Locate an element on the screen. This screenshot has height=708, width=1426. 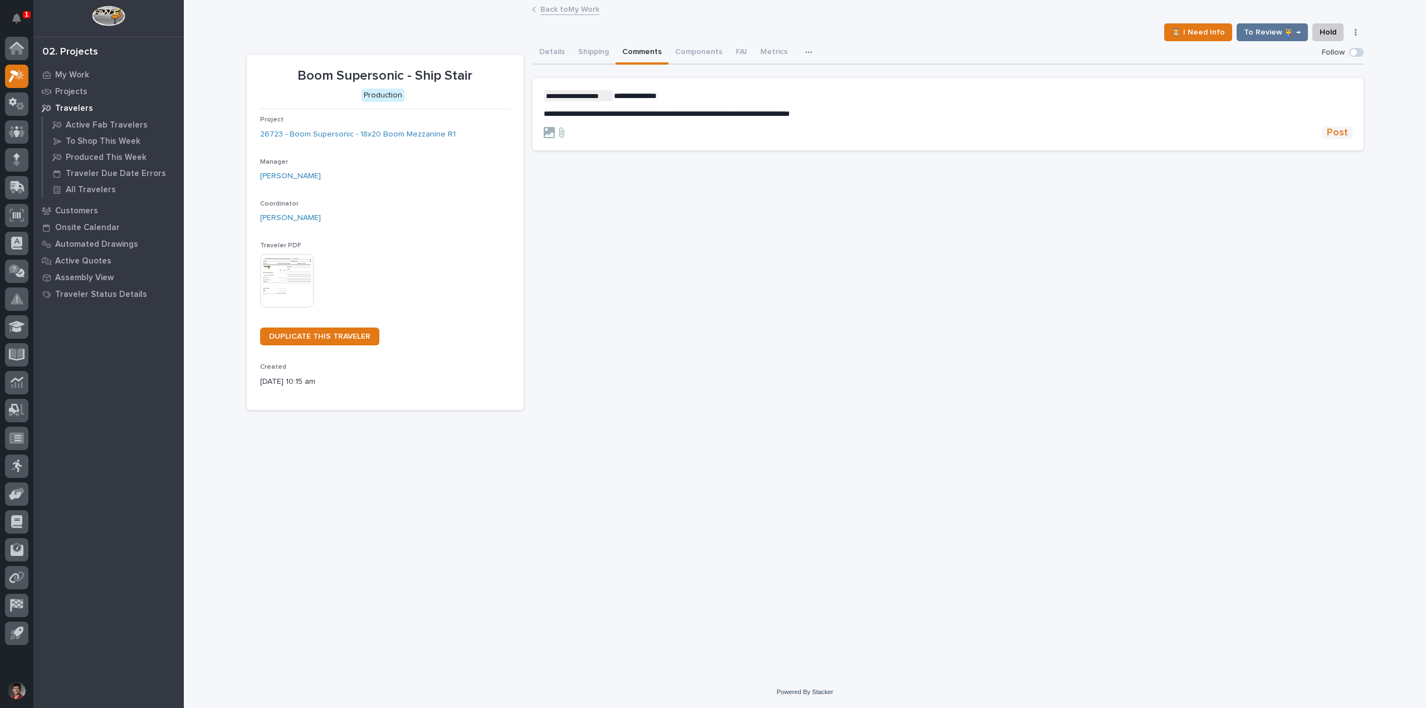
span: Traveler PDF is located at coordinates (281, 246).